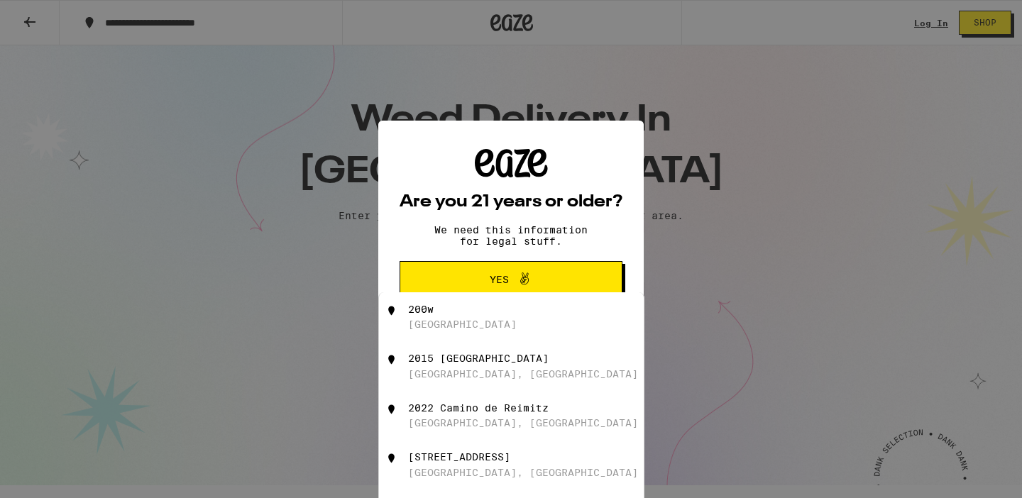 The width and height of the screenshot is (1022, 498). What do you see at coordinates (392, 360) in the screenshot?
I see `img: 2015 Birch Road` at bounding box center [392, 360].